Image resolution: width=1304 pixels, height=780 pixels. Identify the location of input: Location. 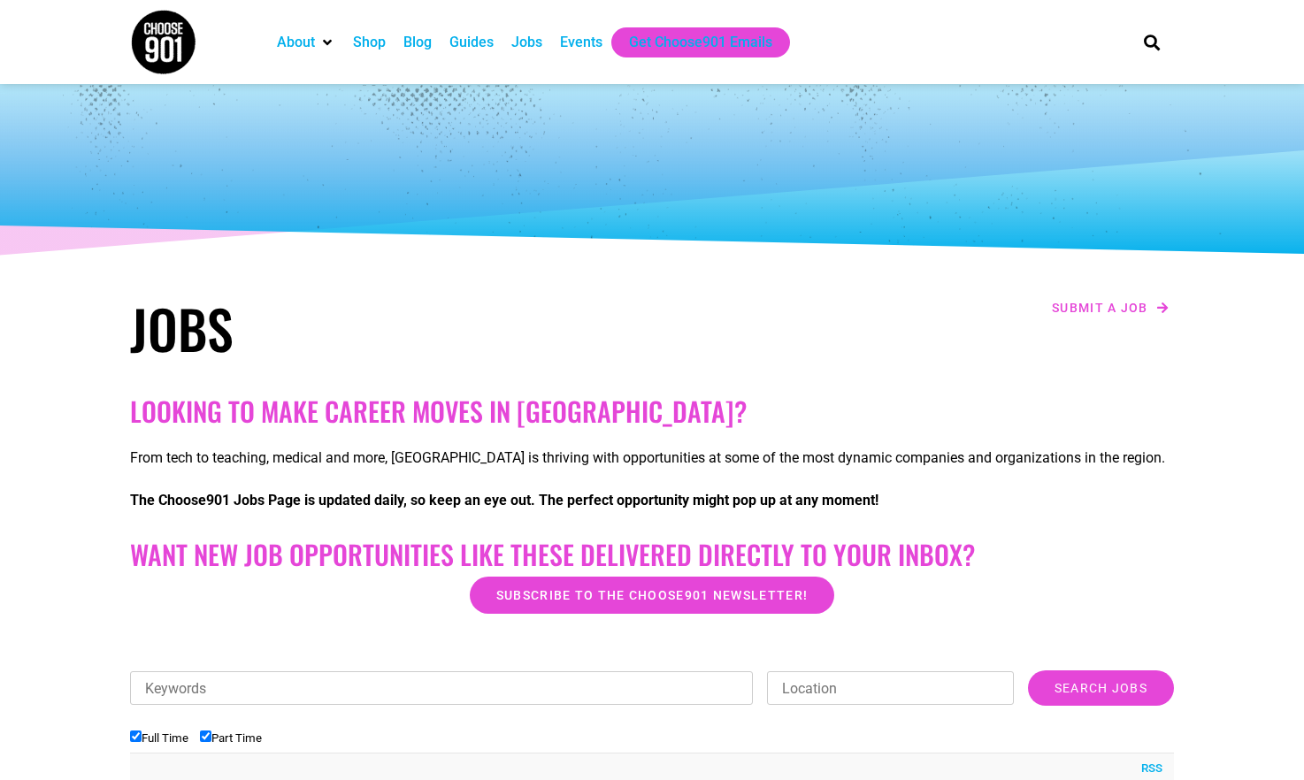
(890, 688).